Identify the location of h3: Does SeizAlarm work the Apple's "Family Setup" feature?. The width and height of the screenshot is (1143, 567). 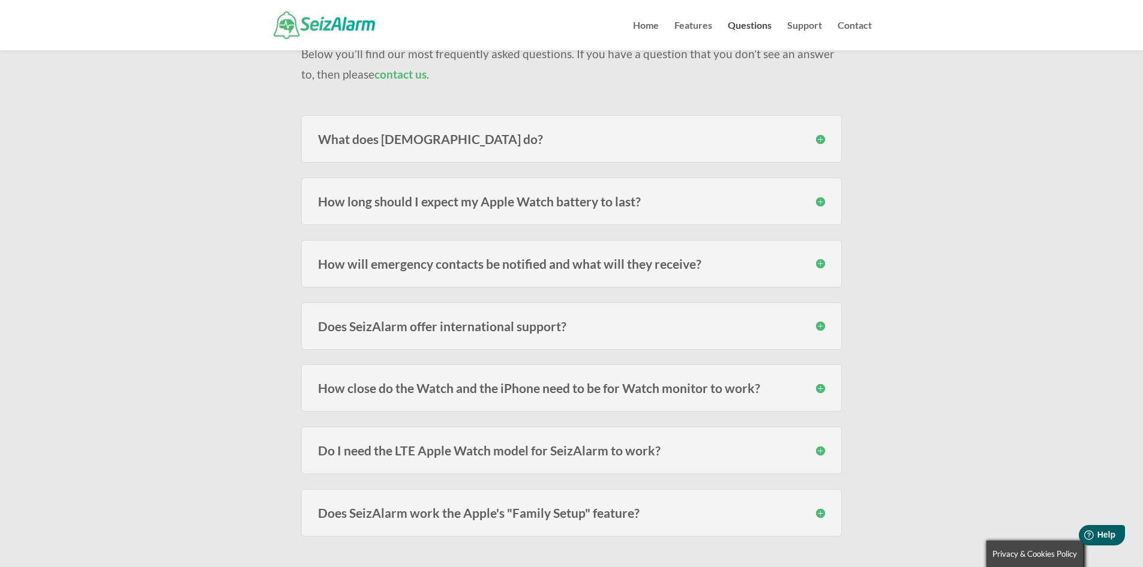
(571, 513).